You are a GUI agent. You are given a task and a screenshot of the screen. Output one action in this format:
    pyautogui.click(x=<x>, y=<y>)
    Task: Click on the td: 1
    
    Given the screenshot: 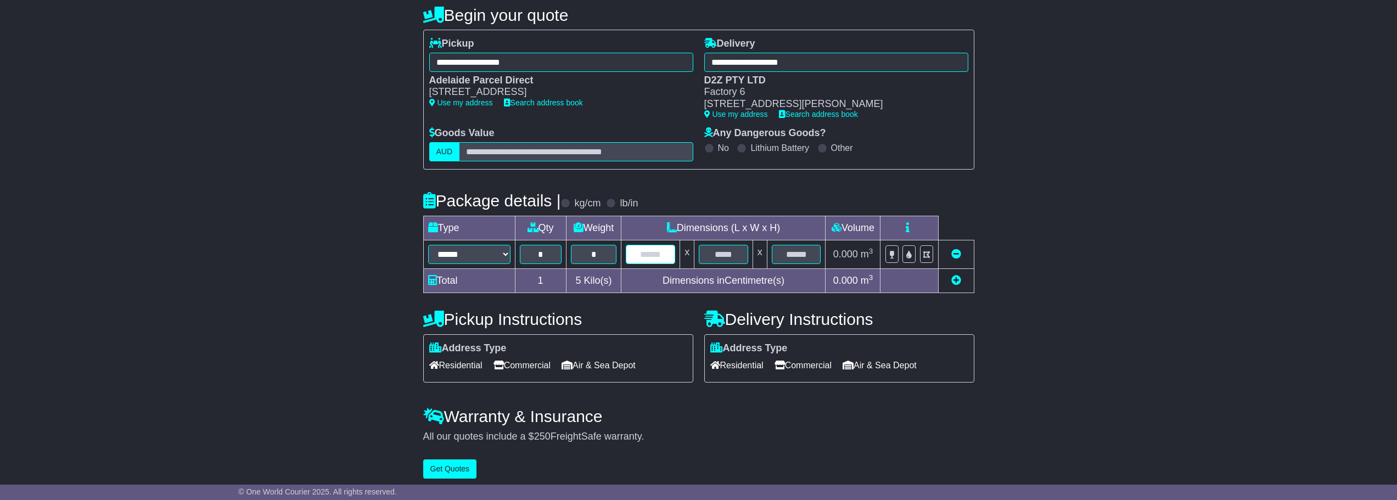 What is the action you would take?
    pyautogui.click(x=540, y=280)
    